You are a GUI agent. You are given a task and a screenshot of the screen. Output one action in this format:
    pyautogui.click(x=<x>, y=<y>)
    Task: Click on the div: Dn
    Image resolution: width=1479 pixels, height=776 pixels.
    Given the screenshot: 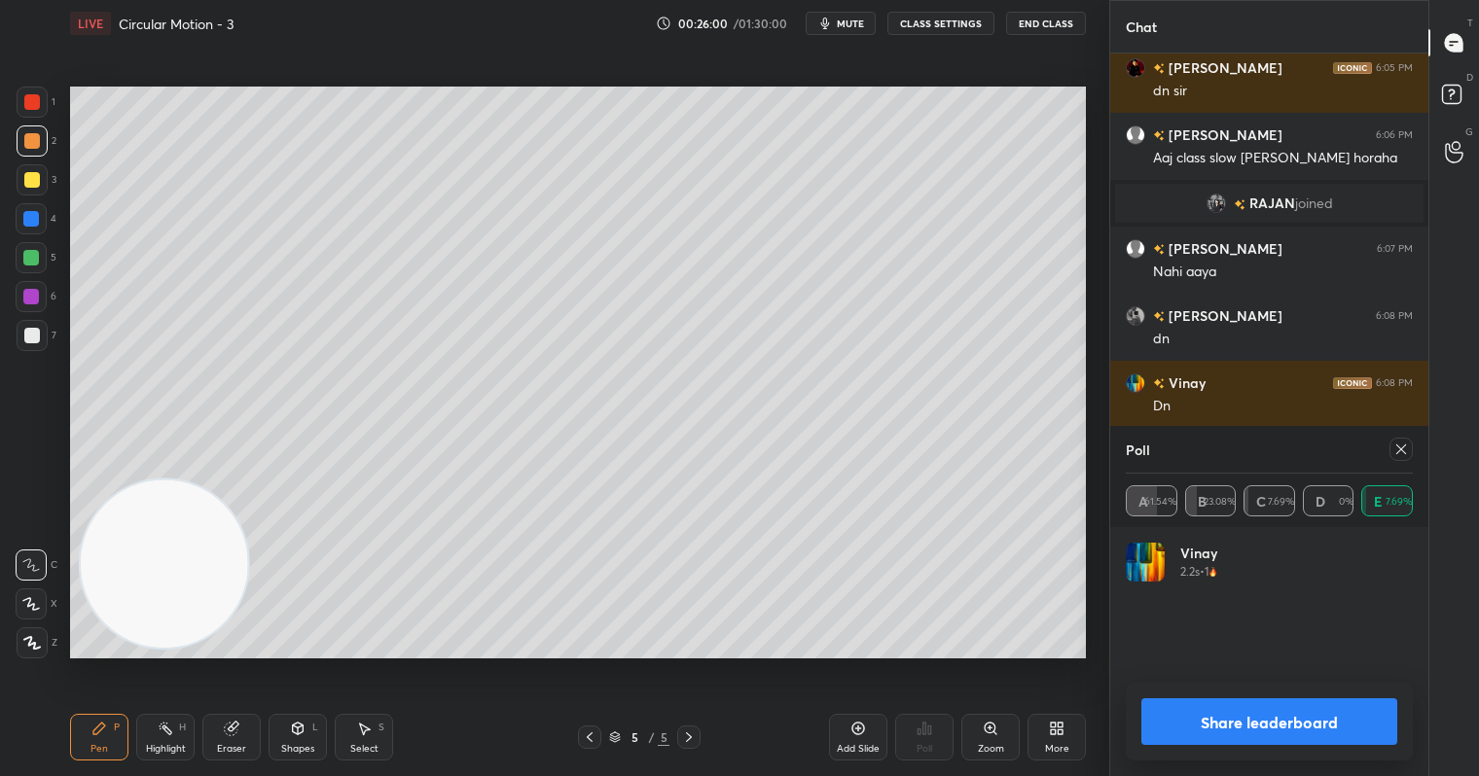 What is the action you would take?
    pyautogui.click(x=1282, y=407)
    